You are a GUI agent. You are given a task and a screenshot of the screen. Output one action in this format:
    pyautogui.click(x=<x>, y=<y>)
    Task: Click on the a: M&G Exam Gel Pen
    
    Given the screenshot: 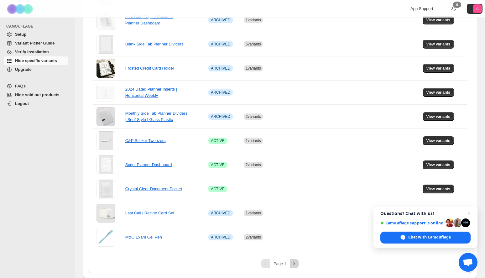 What is the action you would take?
    pyautogui.click(x=143, y=237)
    